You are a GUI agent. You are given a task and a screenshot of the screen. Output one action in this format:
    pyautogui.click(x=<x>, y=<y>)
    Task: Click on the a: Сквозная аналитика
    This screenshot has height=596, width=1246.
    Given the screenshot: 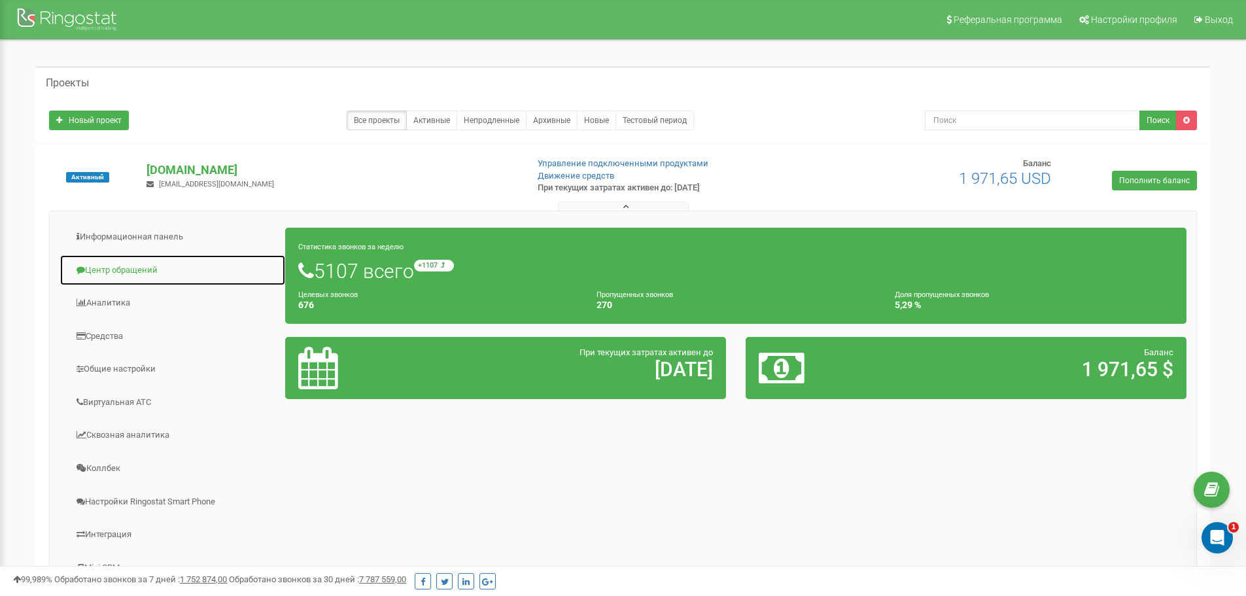 What is the action you would take?
    pyautogui.click(x=173, y=435)
    